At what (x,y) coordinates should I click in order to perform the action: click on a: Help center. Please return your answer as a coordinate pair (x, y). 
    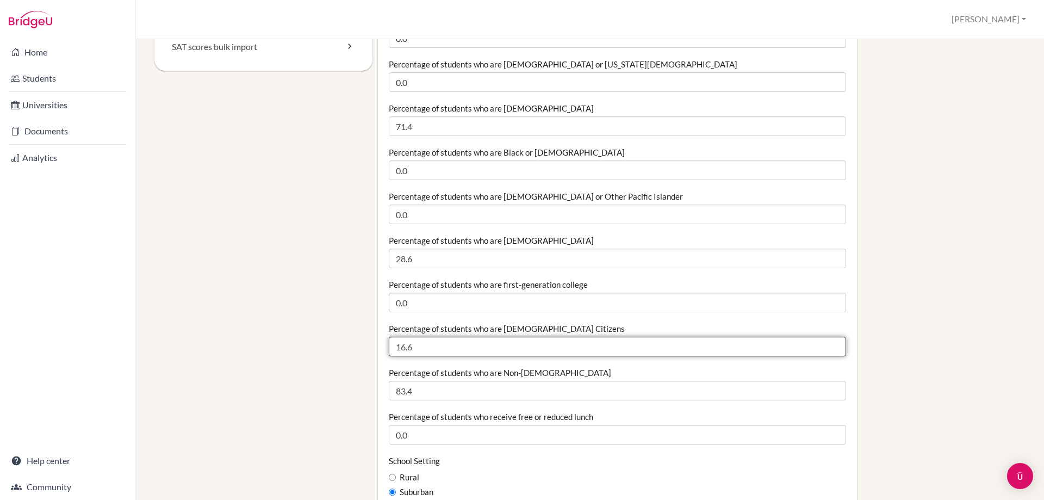
    Looking at the image, I should click on (67, 461).